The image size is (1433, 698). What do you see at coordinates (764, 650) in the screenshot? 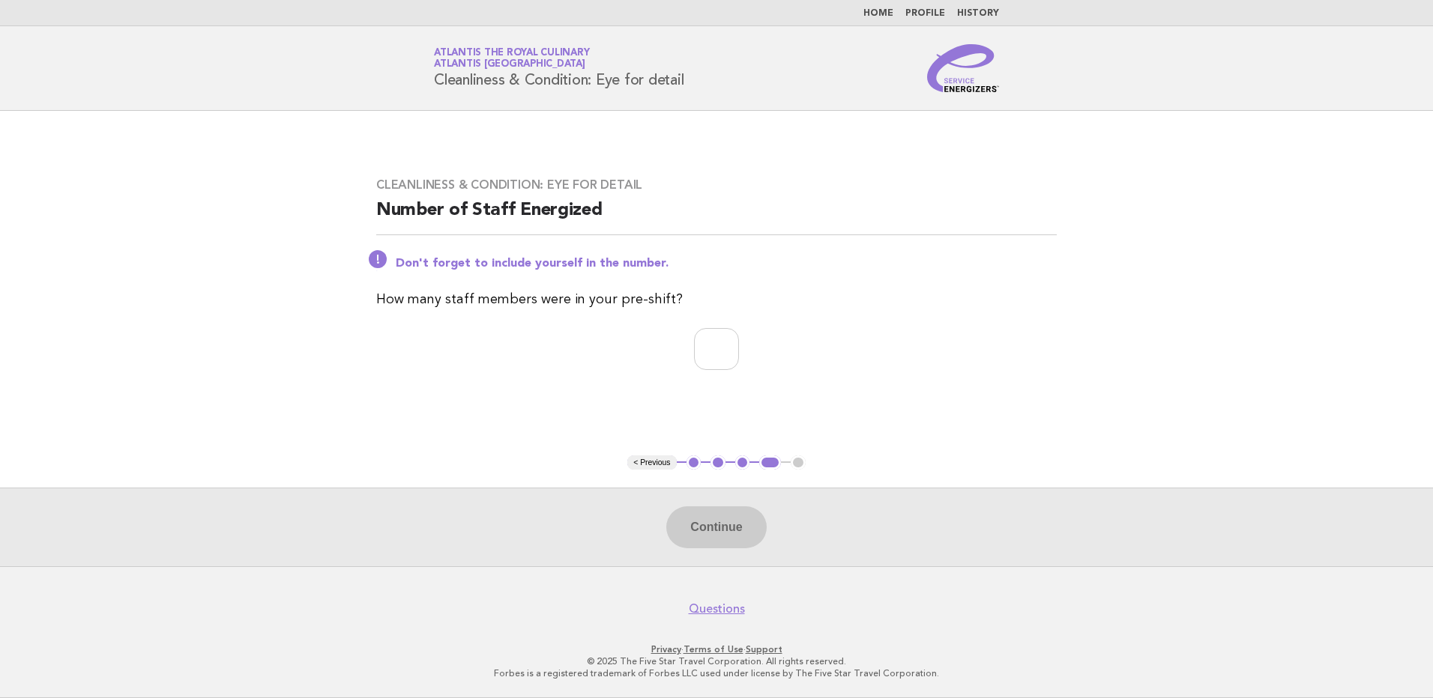
I see `a: Support` at bounding box center [764, 650].